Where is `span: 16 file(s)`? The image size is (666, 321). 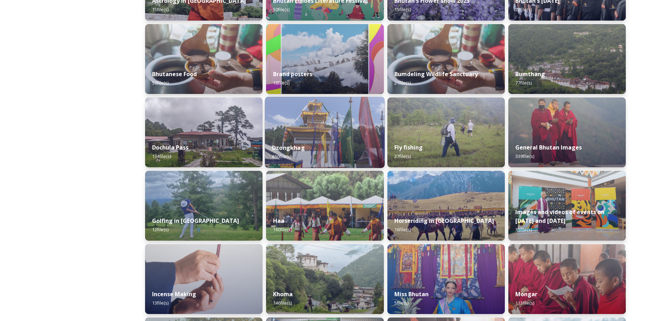
span: 16 file(s) is located at coordinates (402, 230).